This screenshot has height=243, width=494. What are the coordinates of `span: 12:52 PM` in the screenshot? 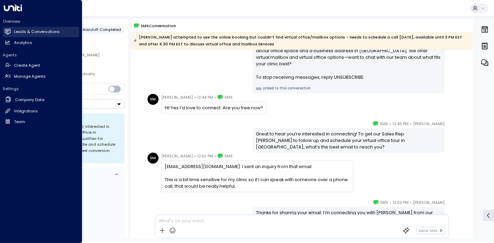 It's located at (205, 156).